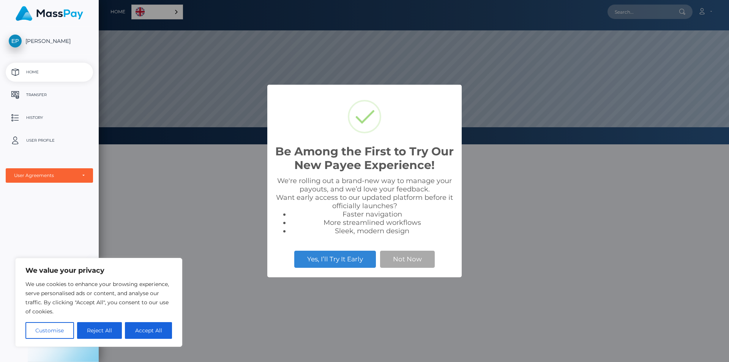  What do you see at coordinates (335, 259) in the screenshot?
I see `button: Yes, I’ll Try It Early` at bounding box center [335, 259].